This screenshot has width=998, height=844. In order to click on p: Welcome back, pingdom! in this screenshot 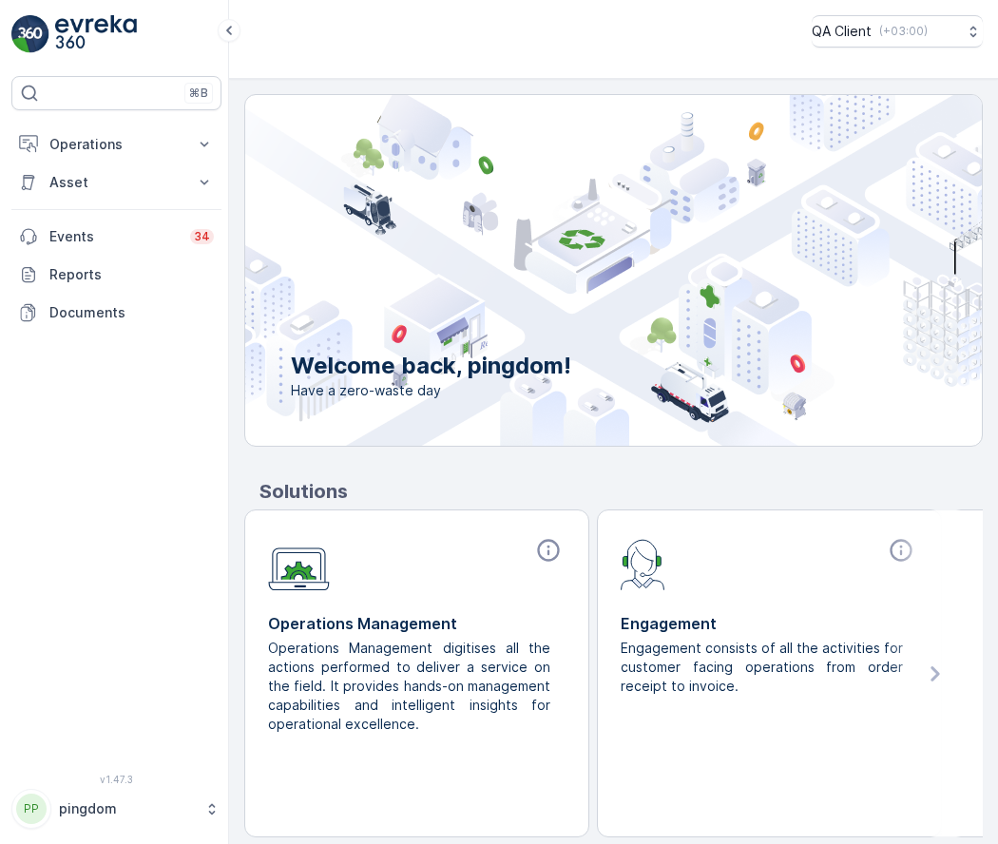, I will do `click(431, 366)`.